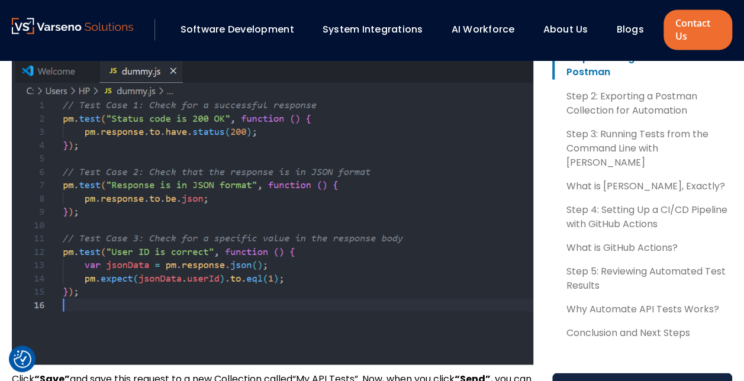  What do you see at coordinates (482, 29) in the screenshot?
I see `a: AI Workforce` at bounding box center [482, 29].